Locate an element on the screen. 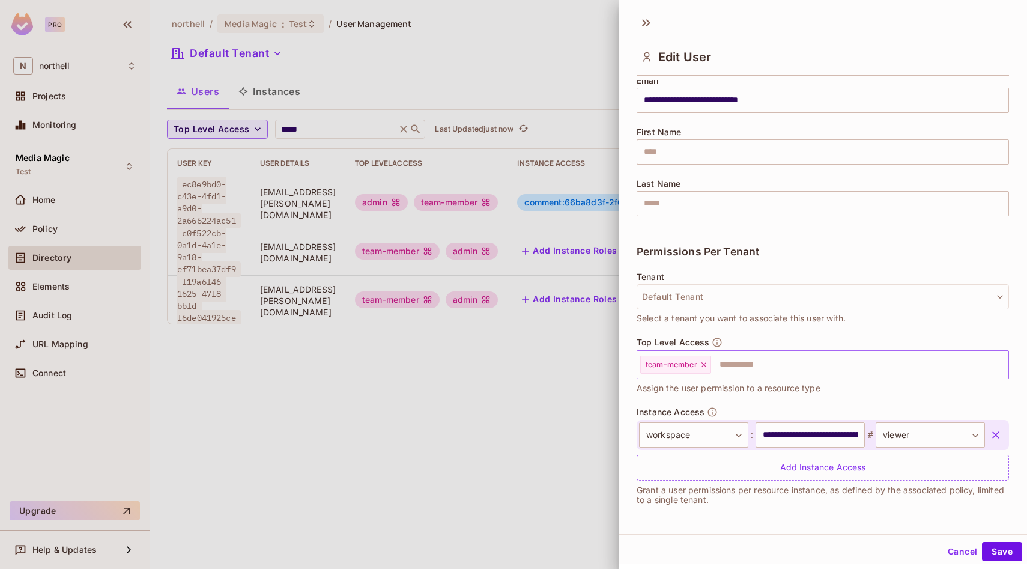 Image resolution: width=1027 pixels, height=569 pixels. div: workspace is located at coordinates (694, 435).